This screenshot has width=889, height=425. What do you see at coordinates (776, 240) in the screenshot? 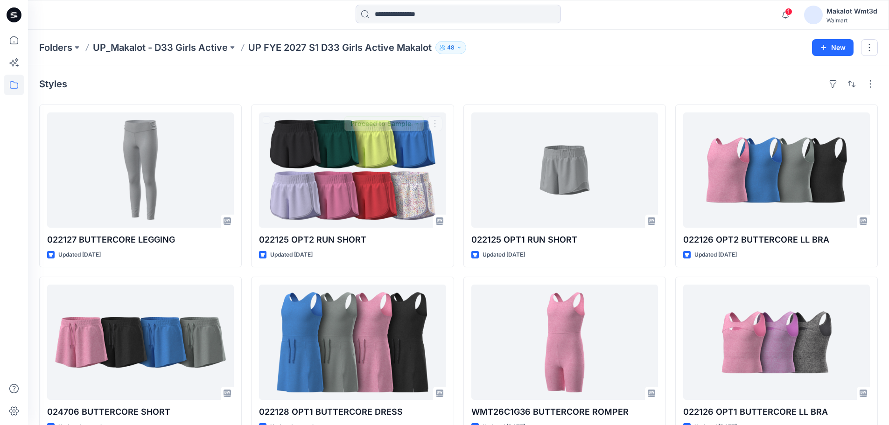
I see `p: 022126 OPT2 BUTTERCORE LL BRA` at bounding box center [776, 240].